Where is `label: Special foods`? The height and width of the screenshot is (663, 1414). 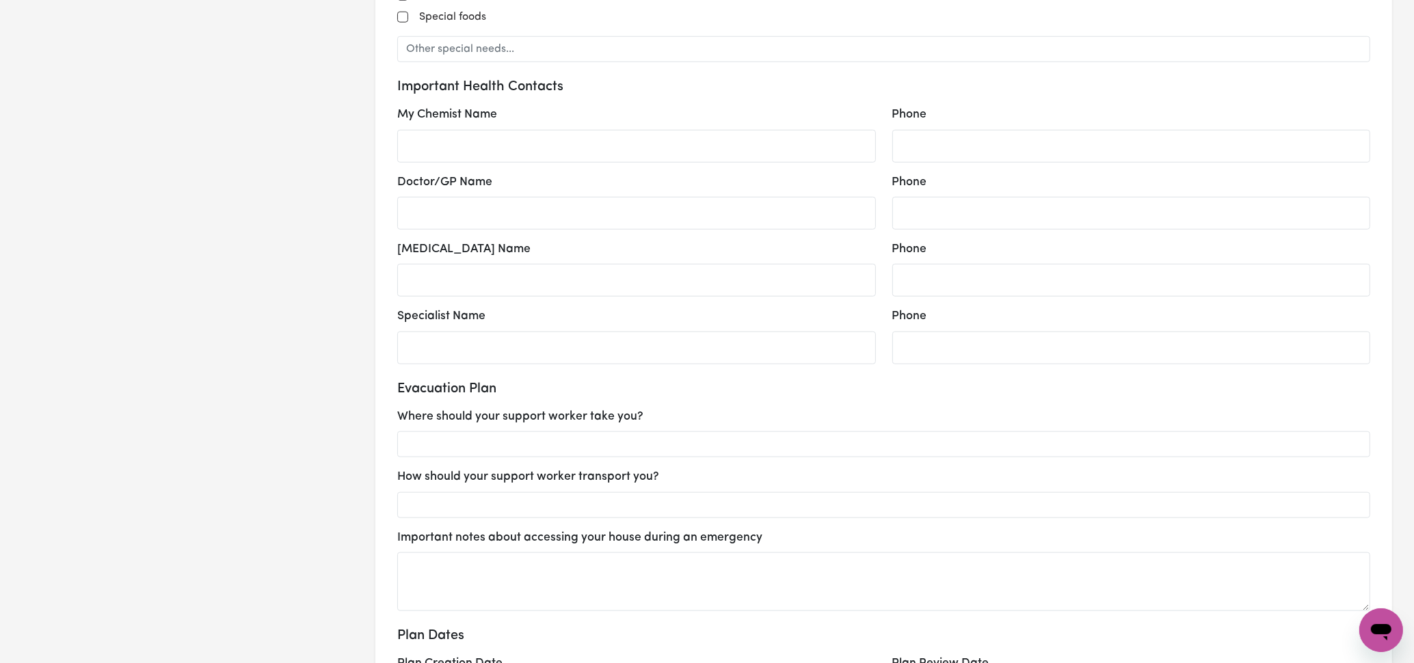
label: Special foods is located at coordinates (452, 17).